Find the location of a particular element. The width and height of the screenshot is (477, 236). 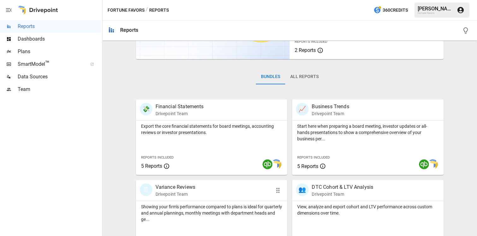

span: ™ is located at coordinates (47, 63).